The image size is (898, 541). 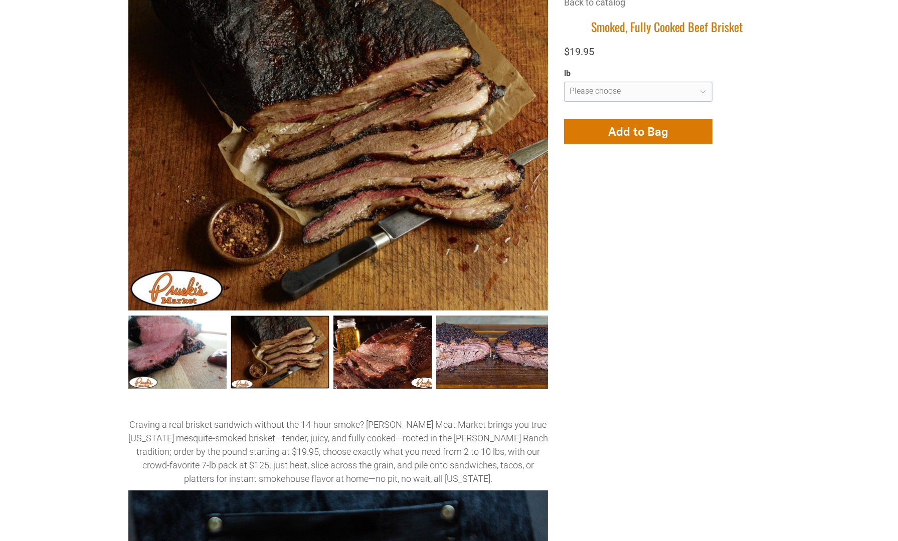 I want to click on div: lb, so click(x=638, y=74).